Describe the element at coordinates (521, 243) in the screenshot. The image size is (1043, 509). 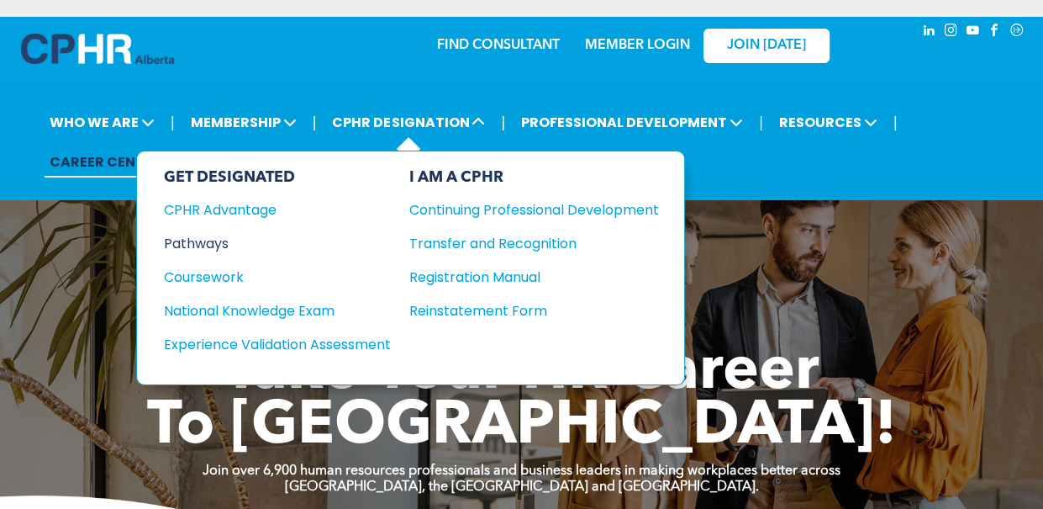
I see `div: Transfer and Recognition` at that location.